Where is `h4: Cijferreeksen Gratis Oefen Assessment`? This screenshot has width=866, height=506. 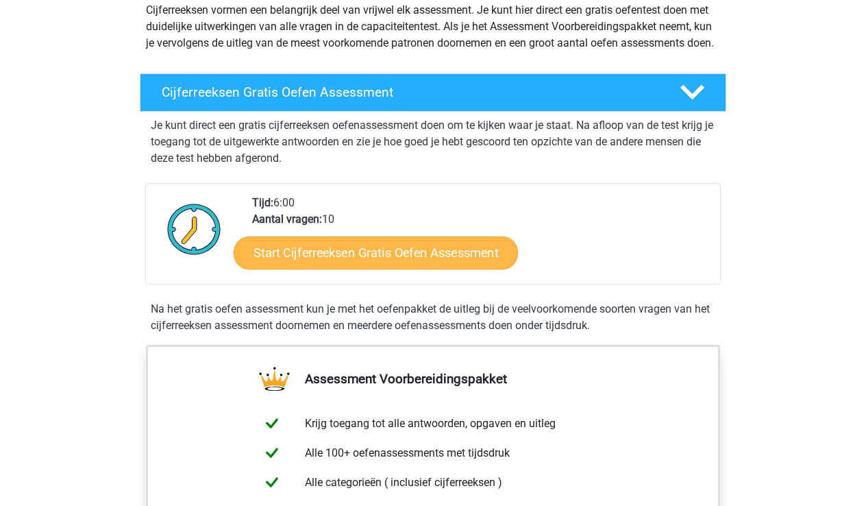 h4: Cijferreeksen Gratis Oefen Assessment is located at coordinates (410, 92).